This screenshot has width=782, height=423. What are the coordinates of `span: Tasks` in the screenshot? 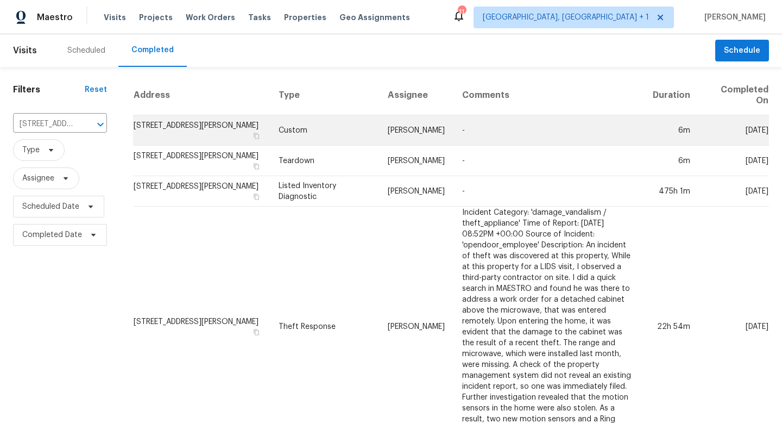 It's located at (260, 17).